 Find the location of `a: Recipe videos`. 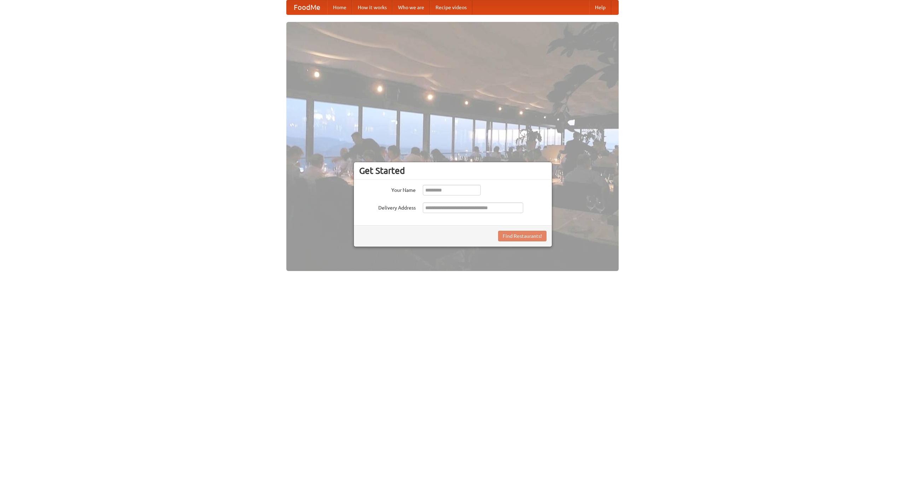

a: Recipe videos is located at coordinates (451, 7).